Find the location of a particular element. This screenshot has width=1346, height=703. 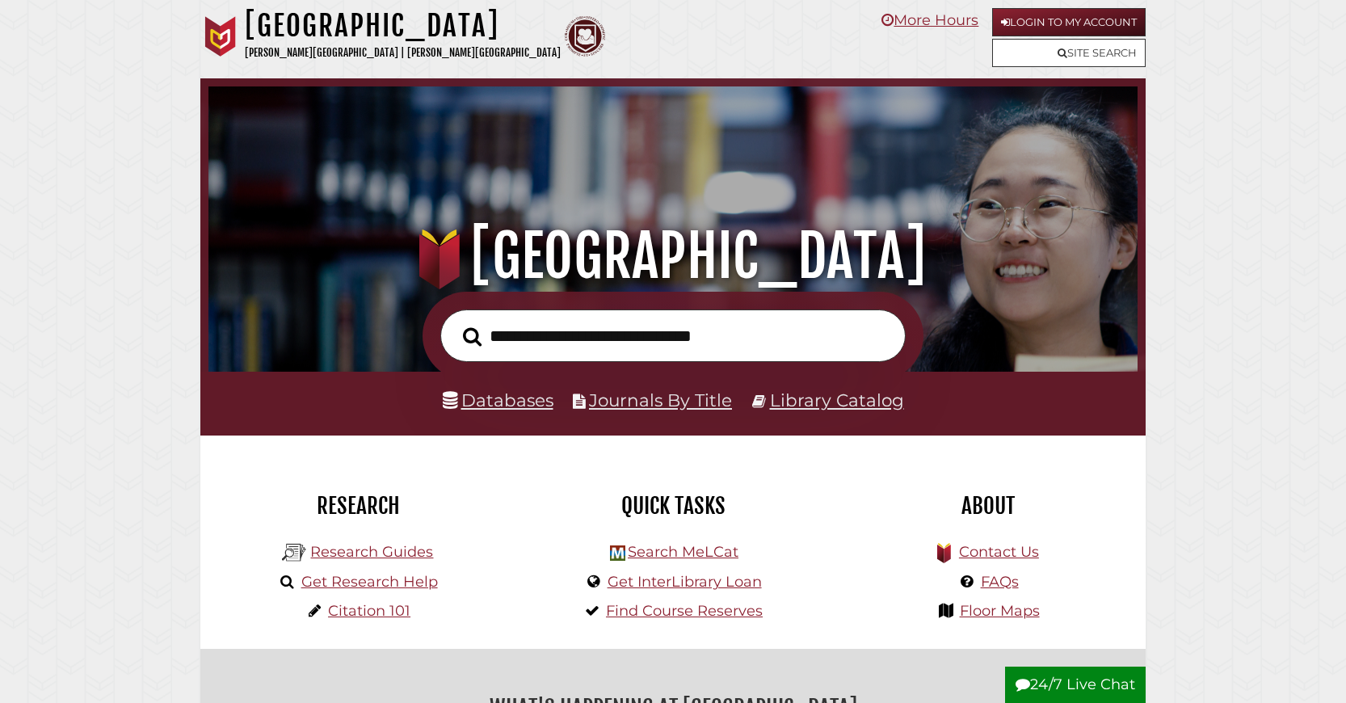

a: Get Research Help is located at coordinates (369, 581).